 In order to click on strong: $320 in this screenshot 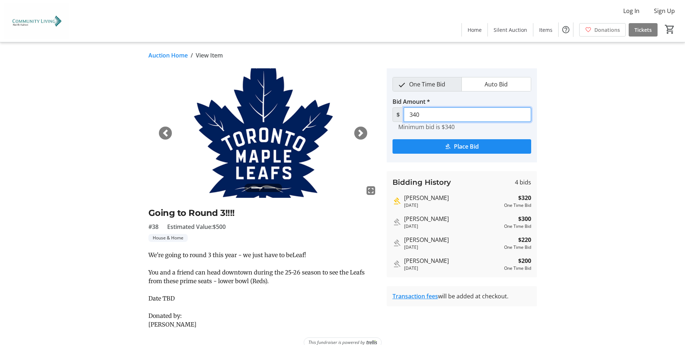, I will do `click(525, 198)`.